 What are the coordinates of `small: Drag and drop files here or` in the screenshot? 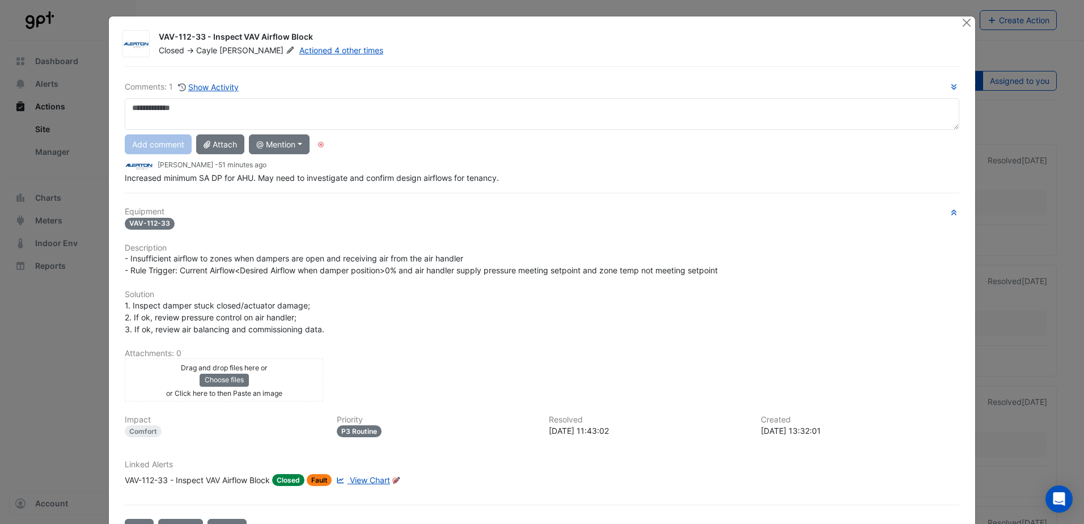 It's located at (224, 367).